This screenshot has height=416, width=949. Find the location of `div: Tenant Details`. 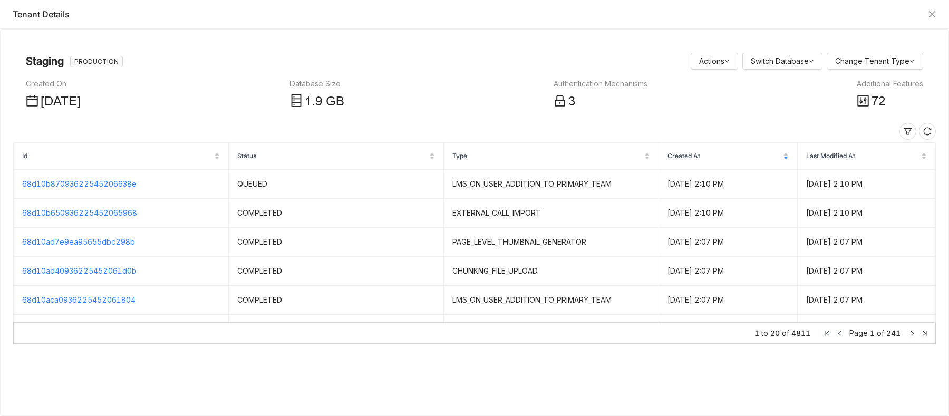

div: Tenant Details is located at coordinates (468, 14).